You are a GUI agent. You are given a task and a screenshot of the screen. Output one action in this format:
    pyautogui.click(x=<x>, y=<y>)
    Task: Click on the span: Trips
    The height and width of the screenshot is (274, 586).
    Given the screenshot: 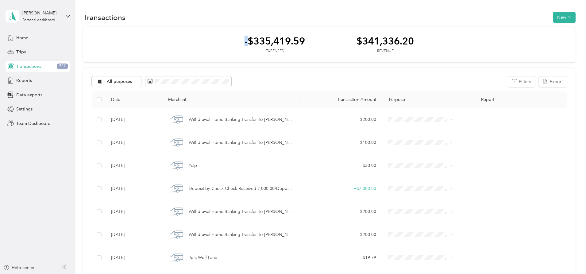 What is the action you would take?
    pyautogui.click(x=21, y=52)
    